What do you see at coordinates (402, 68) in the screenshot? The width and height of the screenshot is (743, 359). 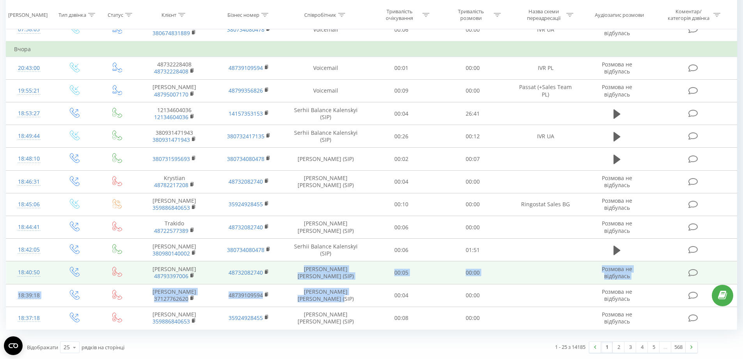 I see `td: 00:01` at bounding box center [402, 68].